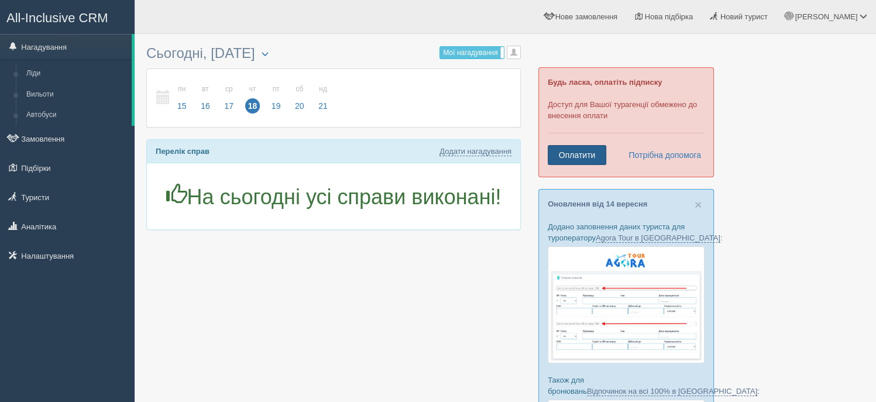 This screenshot has width=876, height=402. I want to click on p: Додано заповнення даних туриста для туроператору :, so click(626, 232).